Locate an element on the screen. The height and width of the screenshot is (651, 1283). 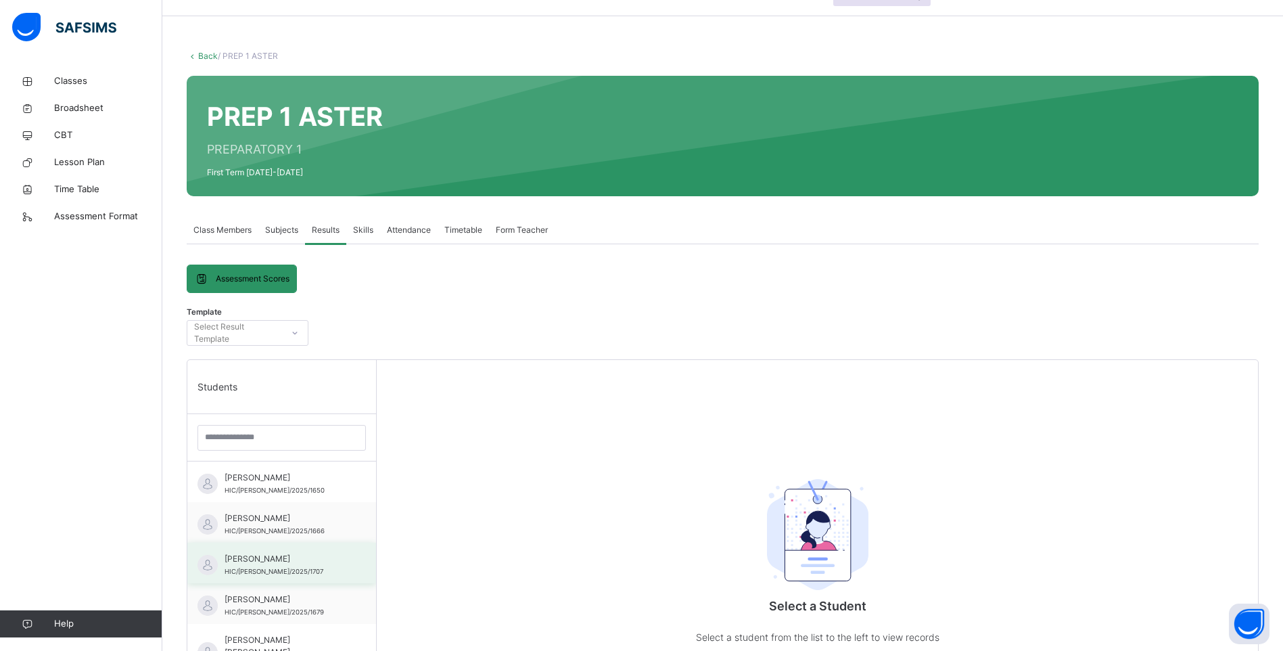
span: Results is located at coordinates (325, 230).